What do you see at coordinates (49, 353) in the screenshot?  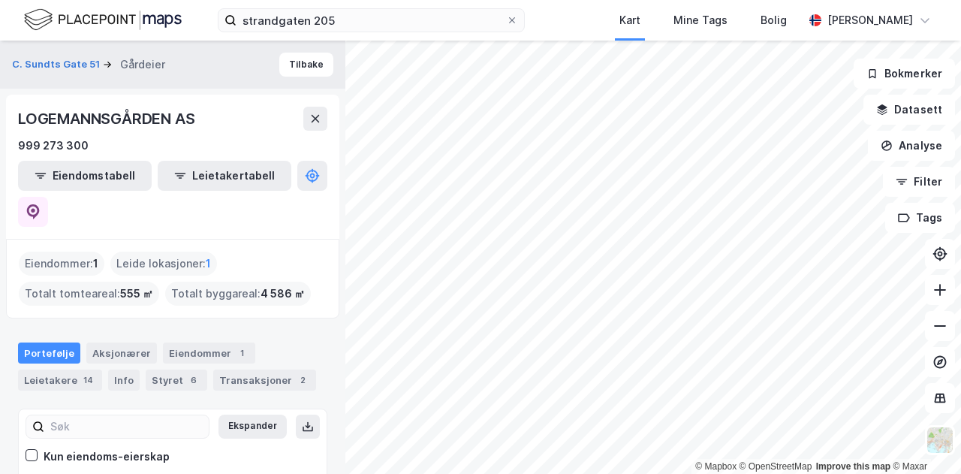 I see `div: Portefølje` at bounding box center [49, 353].